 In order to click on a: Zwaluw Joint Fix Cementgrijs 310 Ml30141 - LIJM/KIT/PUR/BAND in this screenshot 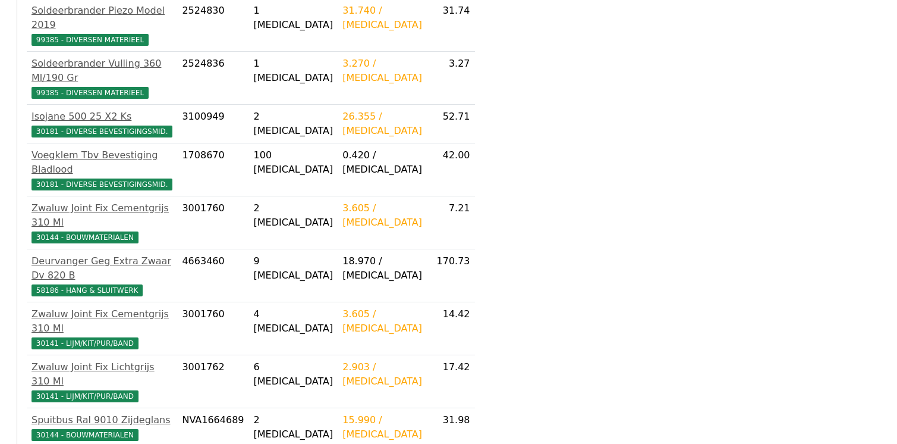, I will do `click(102, 328)`.